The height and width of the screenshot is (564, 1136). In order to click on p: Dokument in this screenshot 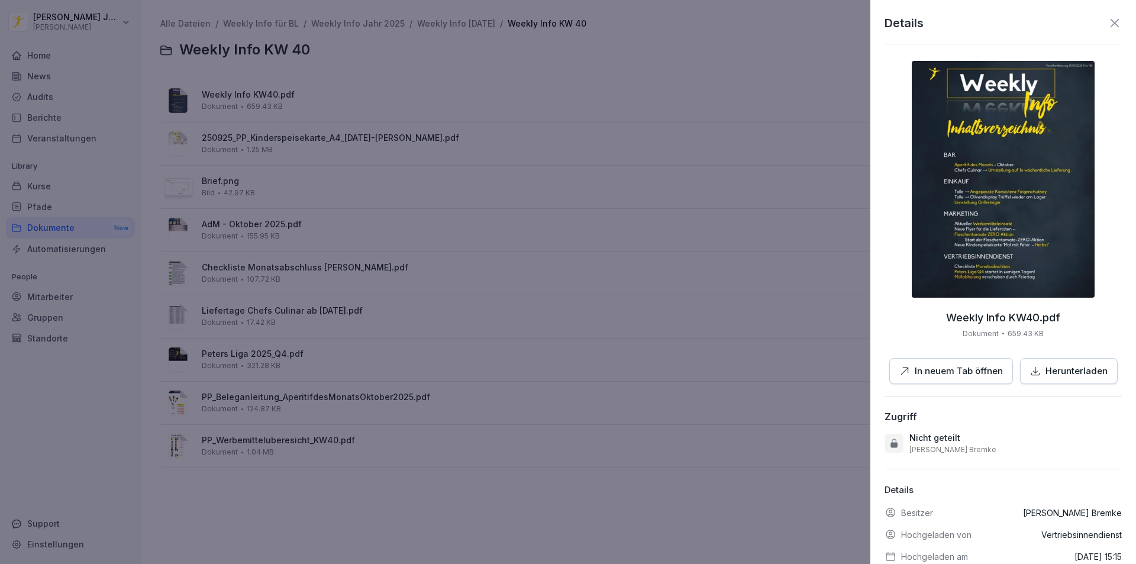, I will do `click(981, 334)`.